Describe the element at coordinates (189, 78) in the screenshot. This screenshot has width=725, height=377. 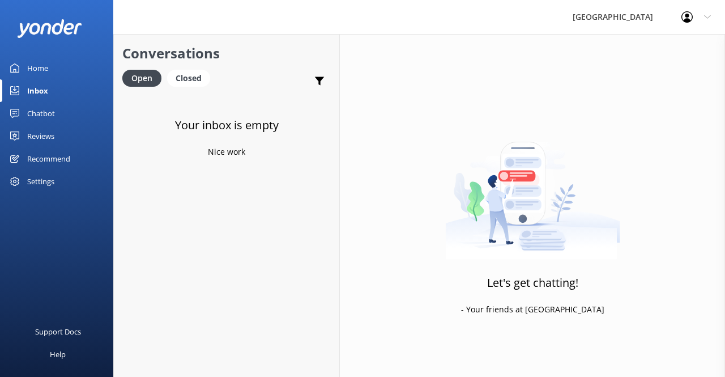
I see `div: Closed` at that location.